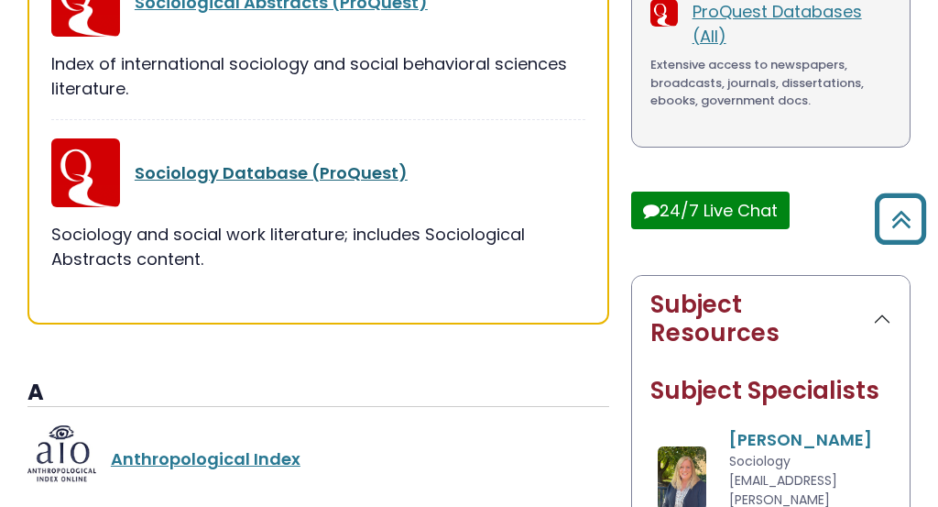  Describe the element at coordinates (318, 246) in the screenshot. I see `div: Sociology and social work literature; includes Sociological Abstracts content.` at that location.